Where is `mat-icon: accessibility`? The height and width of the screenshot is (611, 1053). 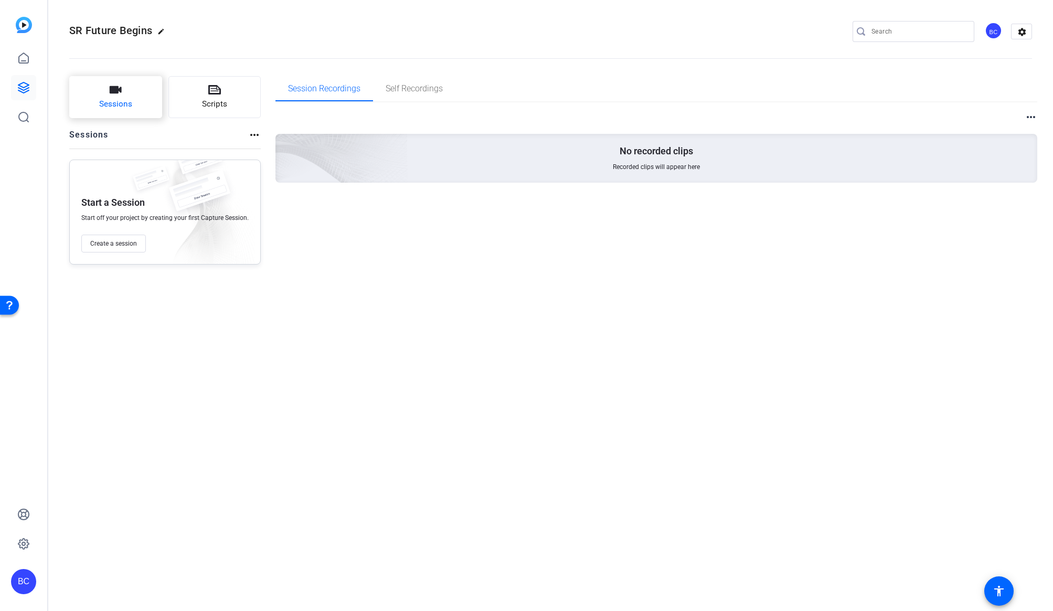
mat-icon: accessibility is located at coordinates (999, 591).